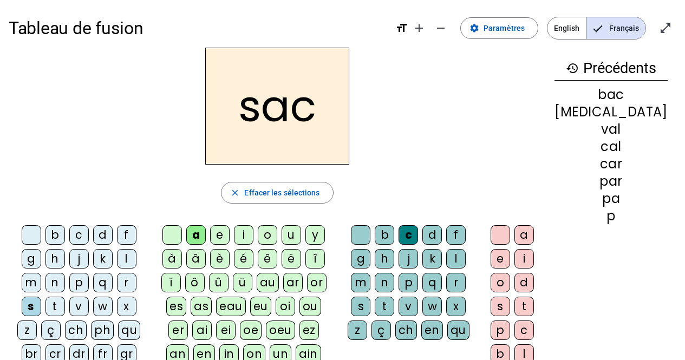 This screenshot has height=360, width=685. Describe the element at coordinates (280, 330) in the screenshot. I see `div: oeu` at that location.